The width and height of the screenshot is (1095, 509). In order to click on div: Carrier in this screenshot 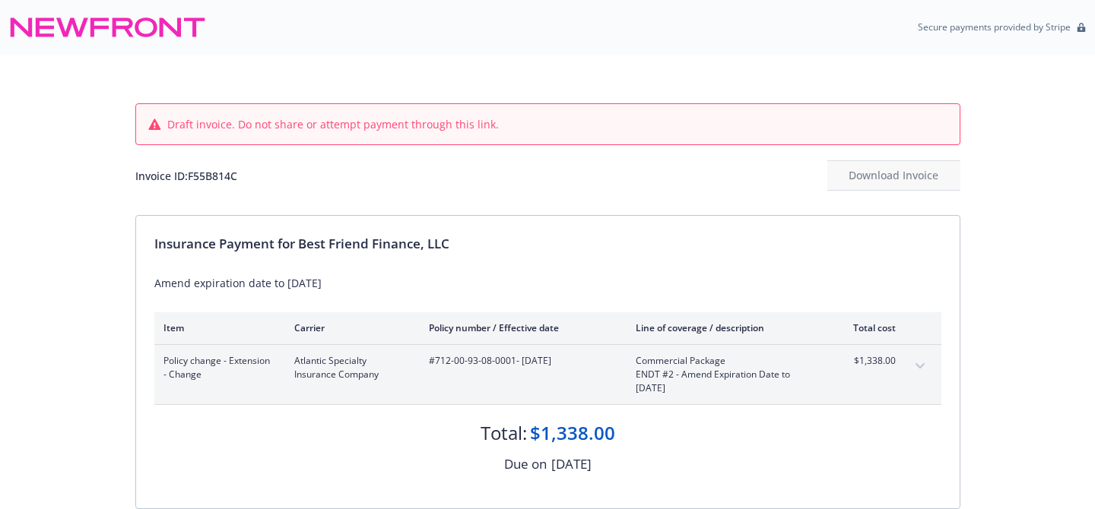, I will do `click(349, 328)`.